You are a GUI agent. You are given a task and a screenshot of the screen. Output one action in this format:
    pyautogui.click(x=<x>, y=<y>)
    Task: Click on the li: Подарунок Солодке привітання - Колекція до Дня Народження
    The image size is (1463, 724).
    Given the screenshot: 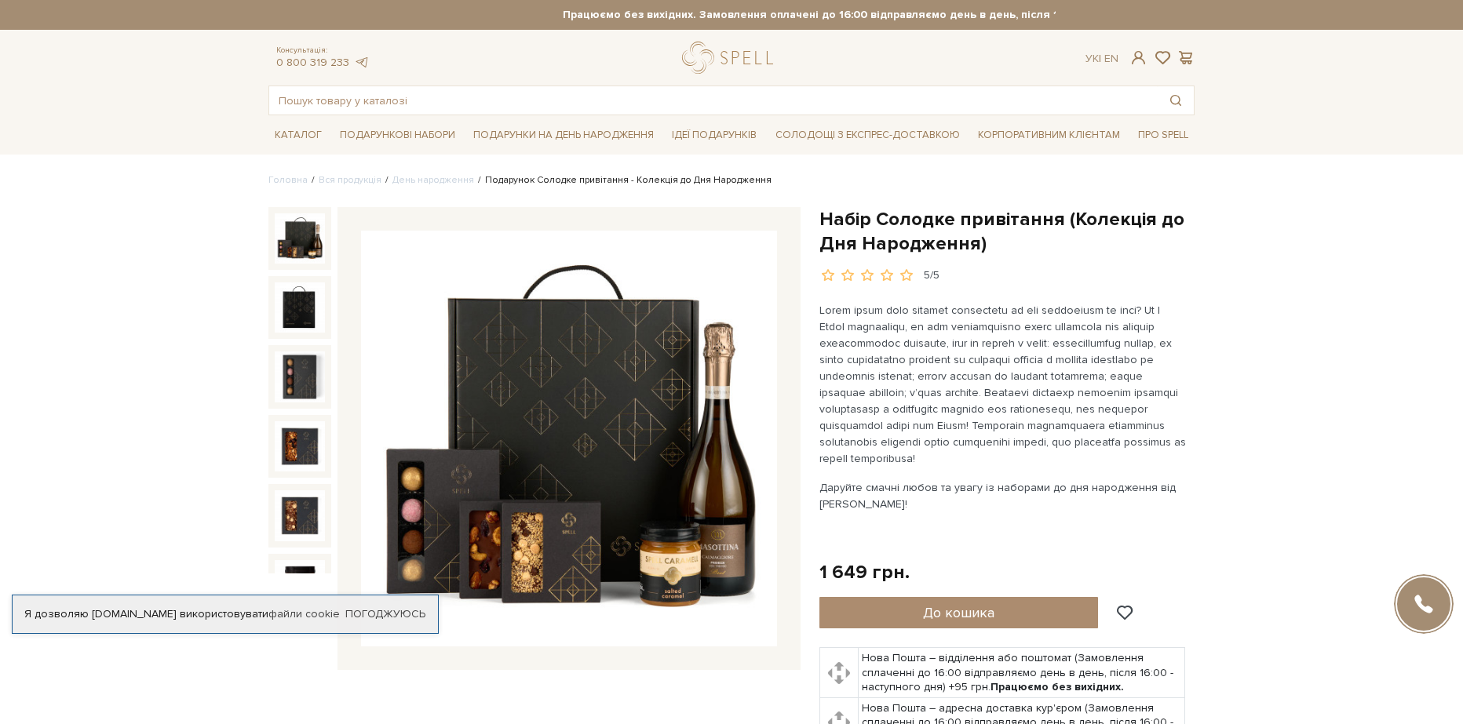 What is the action you would take?
    pyautogui.click(x=622, y=180)
    